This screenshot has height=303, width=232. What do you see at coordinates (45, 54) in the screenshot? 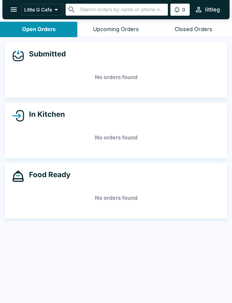
I see `h4: Submitted` at bounding box center [45, 54].